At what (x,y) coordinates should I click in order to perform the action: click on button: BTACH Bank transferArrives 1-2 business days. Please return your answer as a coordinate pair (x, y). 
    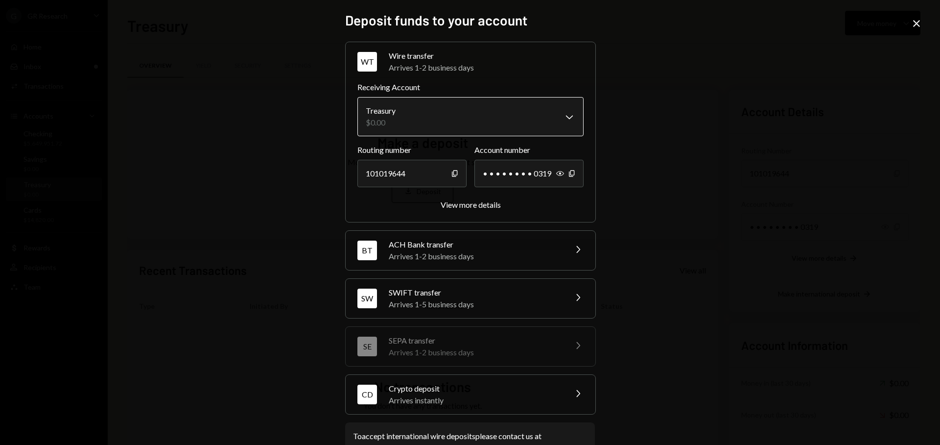
    Looking at the image, I should click on (471, 250).